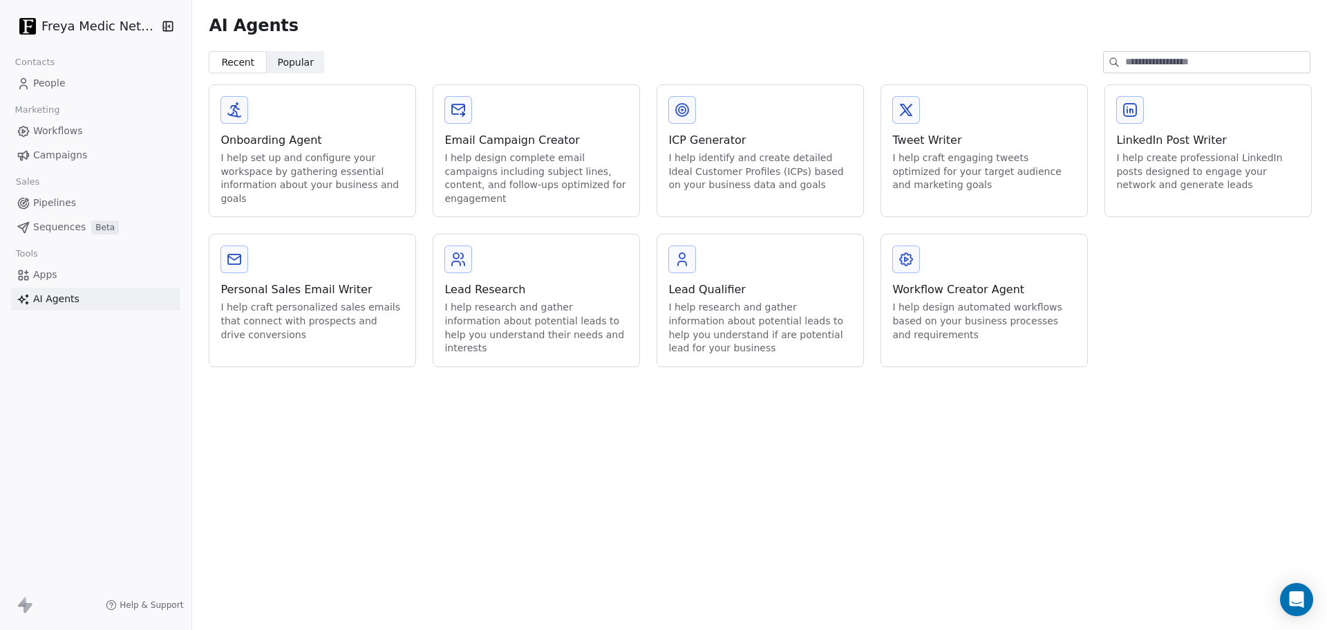  What do you see at coordinates (99, 26) in the screenshot?
I see `span: Freya Medic Network` at bounding box center [99, 26].